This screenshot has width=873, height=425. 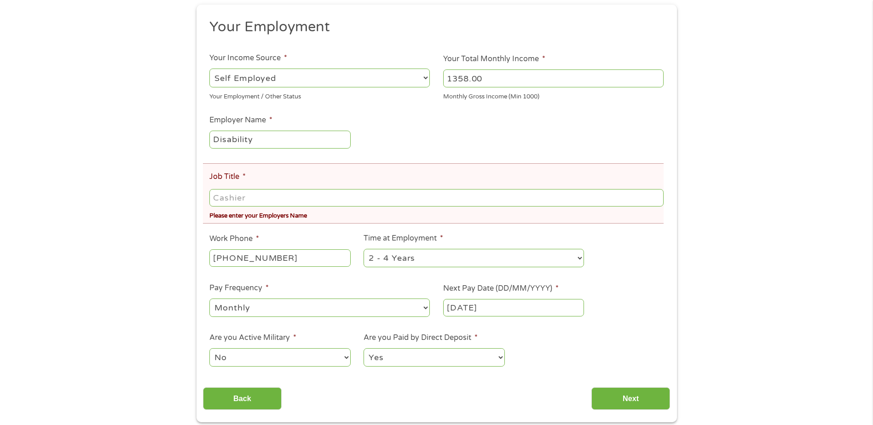 What do you see at coordinates (242, 398) in the screenshot?
I see `input: Back` at bounding box center [242, 398].